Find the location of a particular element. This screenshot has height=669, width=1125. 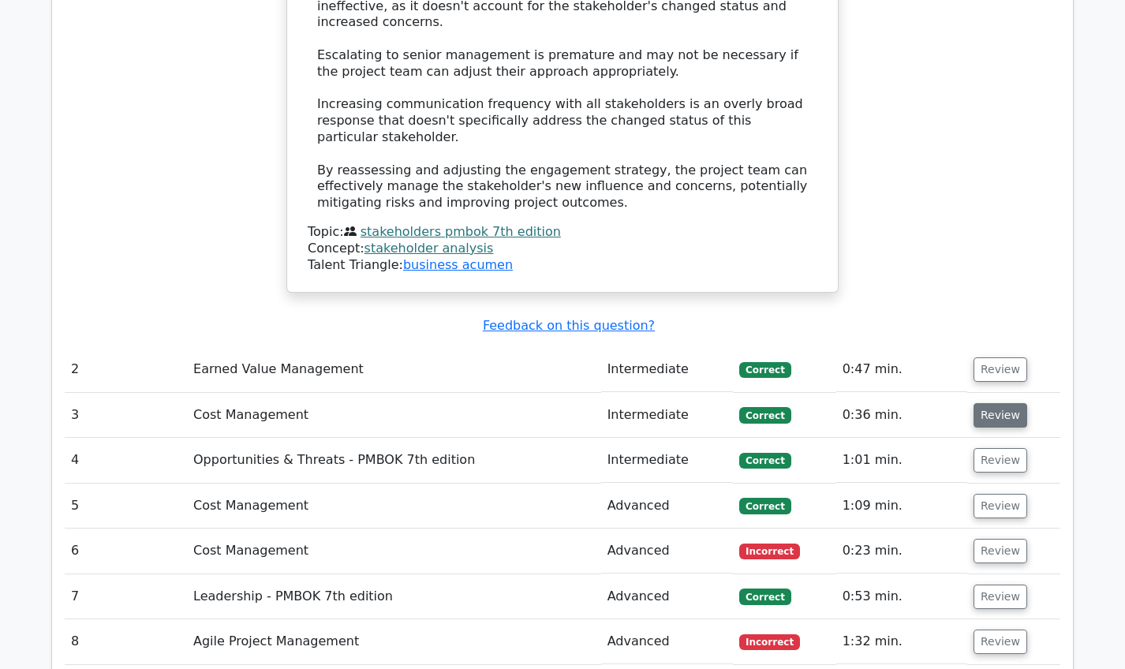

td: Earned Value Management is located at coordinates (394, 369).